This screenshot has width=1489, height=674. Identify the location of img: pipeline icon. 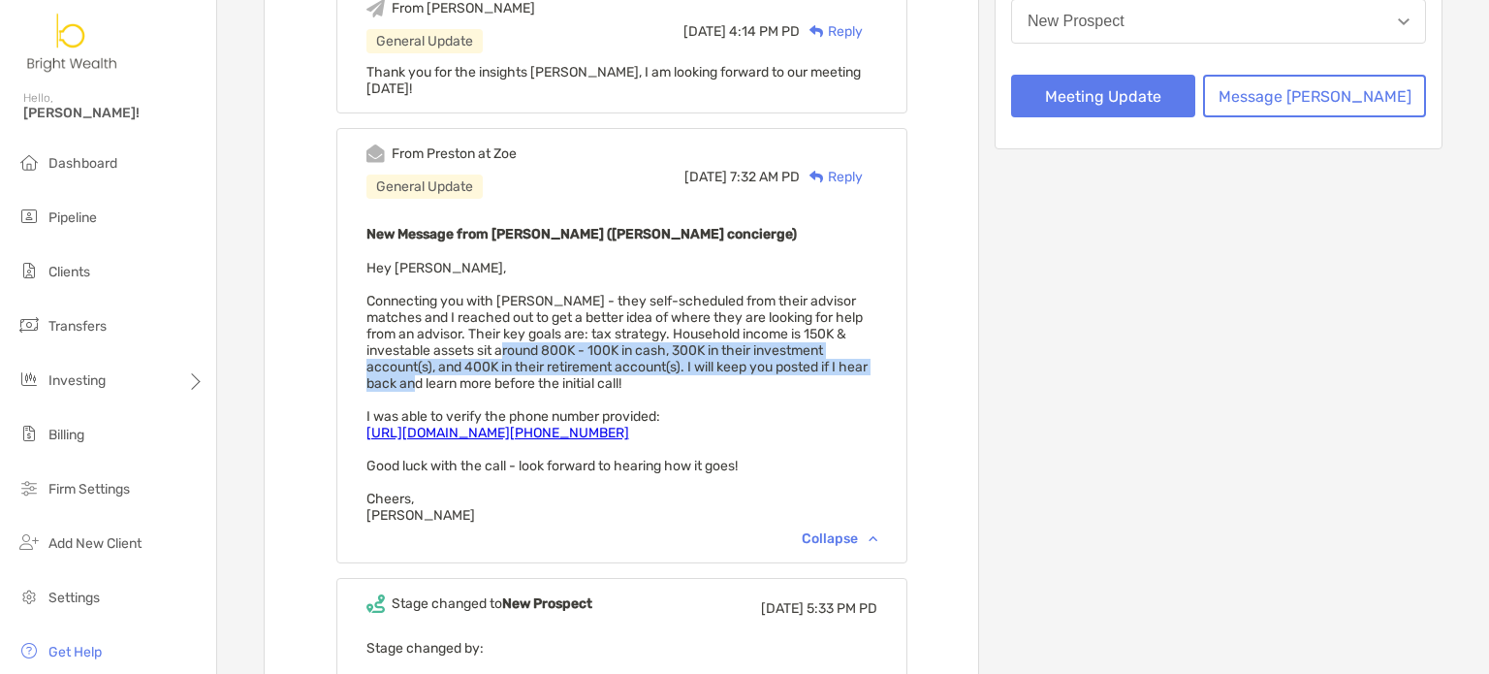
(29, 216).